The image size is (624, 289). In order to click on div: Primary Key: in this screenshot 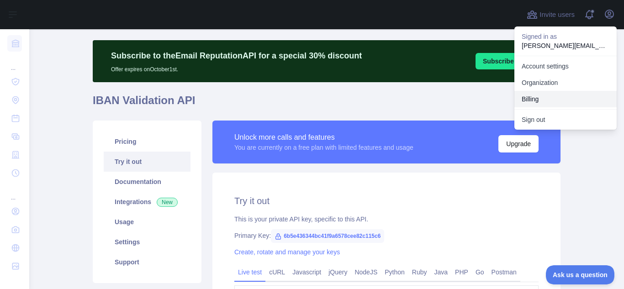, I will do `click(387, 236)`.